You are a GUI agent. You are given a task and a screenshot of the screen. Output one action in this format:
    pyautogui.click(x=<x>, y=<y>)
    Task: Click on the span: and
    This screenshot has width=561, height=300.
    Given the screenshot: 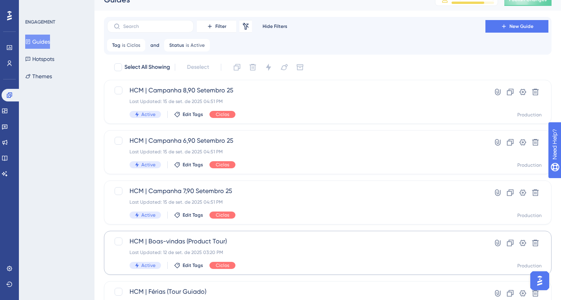 What is the action you would take?
    pyautogui.click(x=155, y=45)
    